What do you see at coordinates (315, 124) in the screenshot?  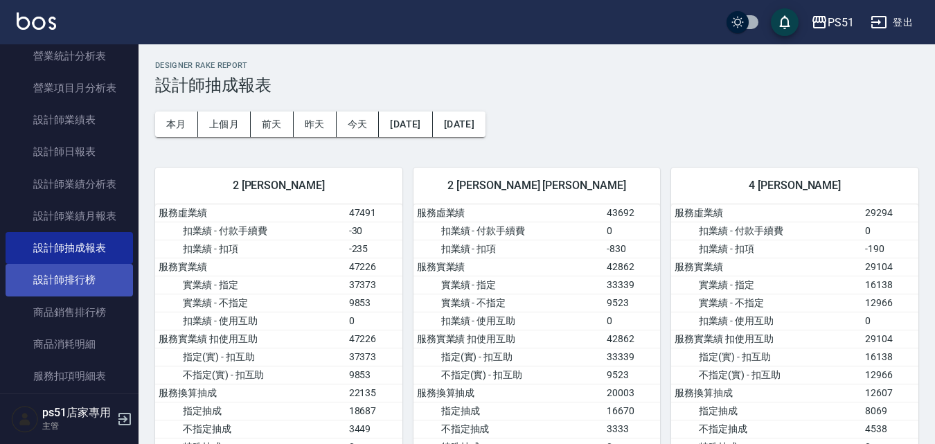 I see `button: 昨天` at bounding box center [315, 124].